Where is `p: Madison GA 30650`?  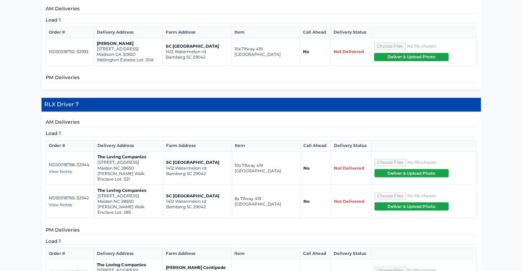 p: Madison GA 30650 is located at coordinates (128, 55).